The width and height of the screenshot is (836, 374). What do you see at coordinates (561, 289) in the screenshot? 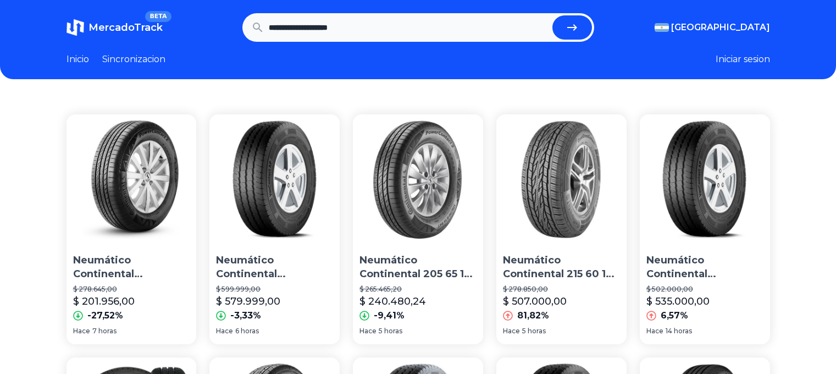
I see `p: $ 278.850,00` at bounding box center [561, 289].